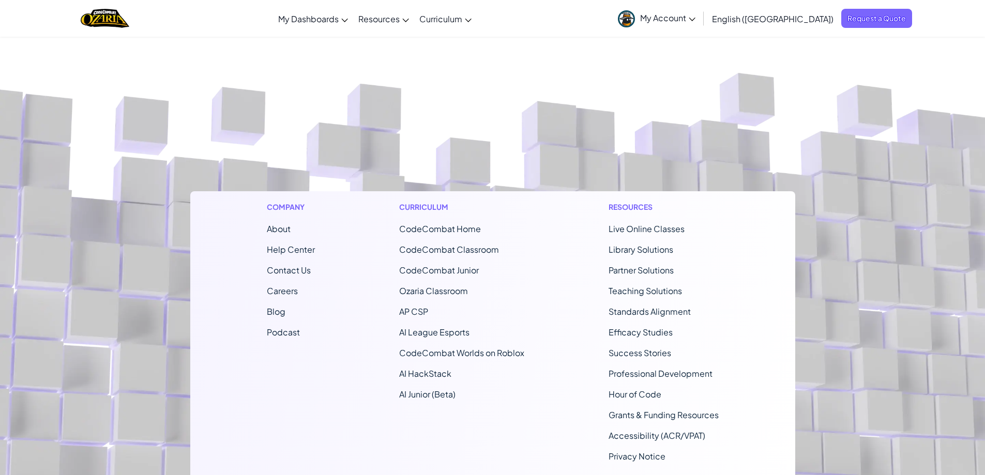 The width and height of the screenshot is (985, 475). Describe the element at coordinates (663, 207) in the screenshot. I see `h1: Resources` at that location.